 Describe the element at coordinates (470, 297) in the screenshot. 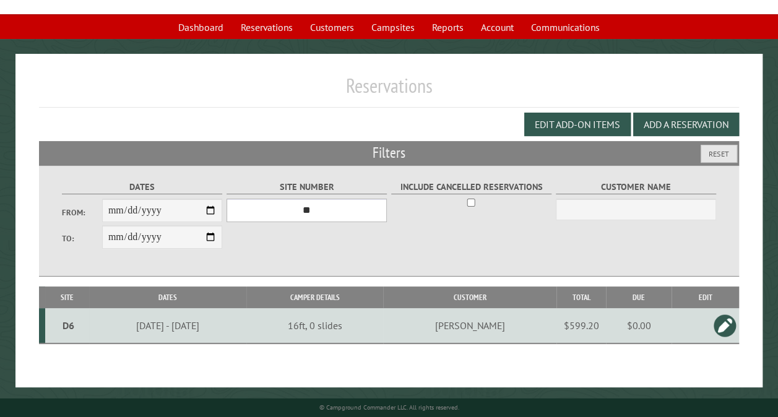

I see `th: Customer` at that location.